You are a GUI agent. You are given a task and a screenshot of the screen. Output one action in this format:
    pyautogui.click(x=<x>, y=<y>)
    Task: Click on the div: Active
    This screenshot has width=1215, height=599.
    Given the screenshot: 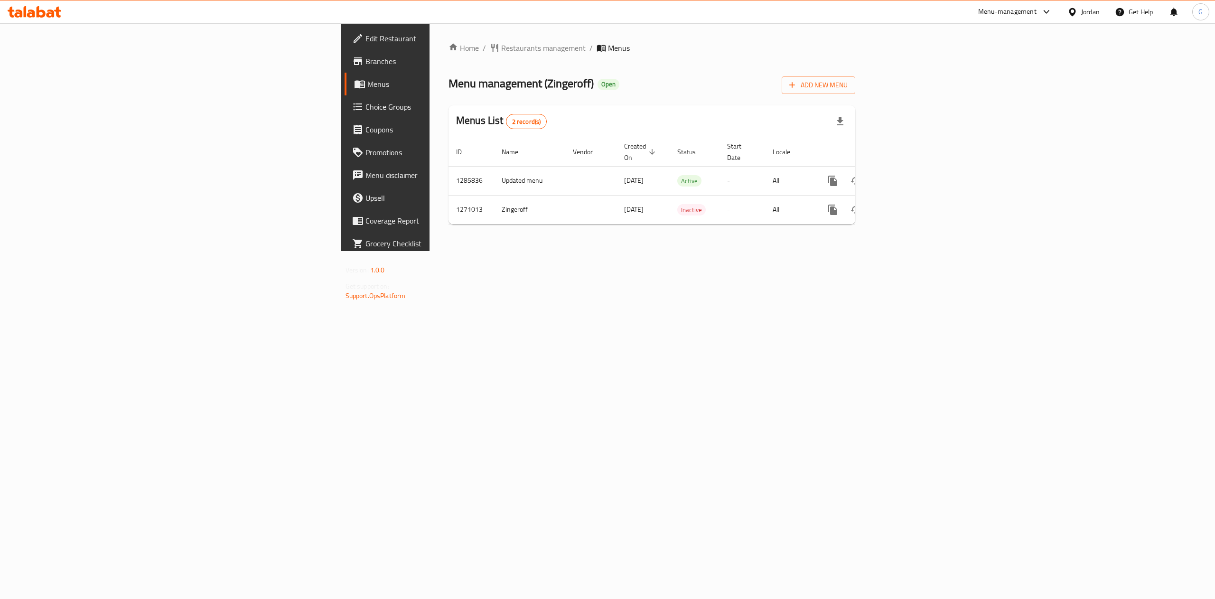 What is the action you would take?
    pyautogui.click(x=689, y=181)
    